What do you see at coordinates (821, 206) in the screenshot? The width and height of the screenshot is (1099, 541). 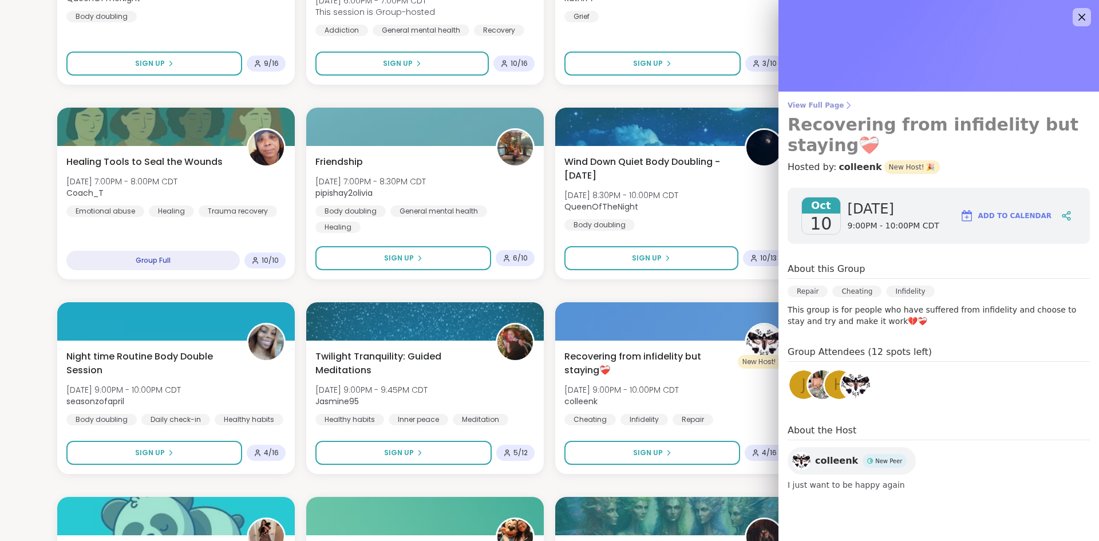 I see `span: Oct` at bounding box center [821, 206].